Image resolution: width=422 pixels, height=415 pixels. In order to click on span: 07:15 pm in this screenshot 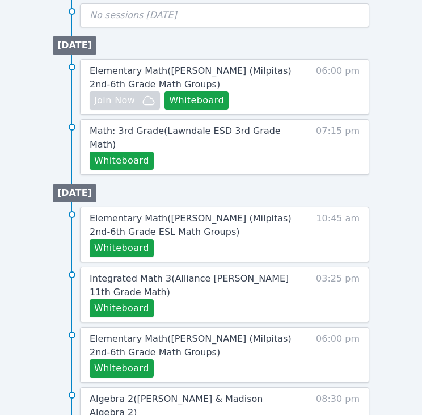, I will do `click(338, 147)`.